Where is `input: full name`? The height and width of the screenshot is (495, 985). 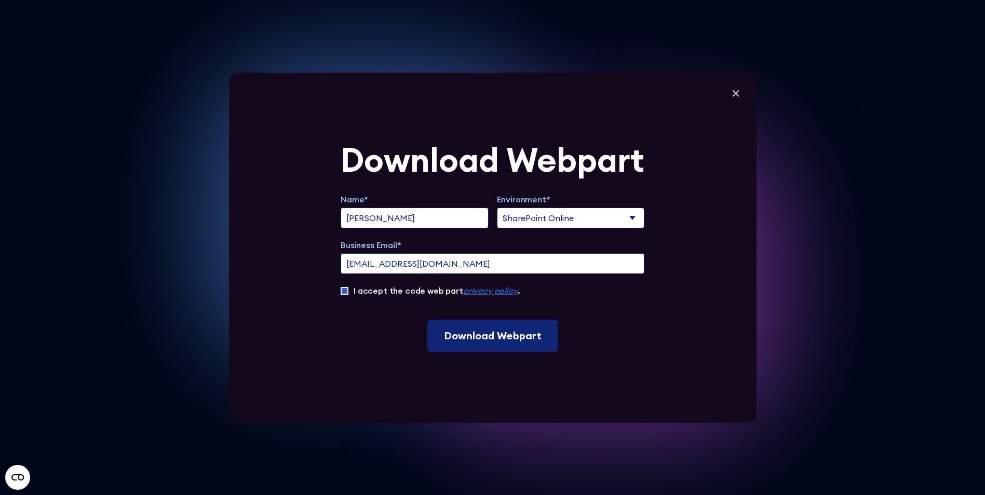
input: full name is located at coordinates (414, 218).